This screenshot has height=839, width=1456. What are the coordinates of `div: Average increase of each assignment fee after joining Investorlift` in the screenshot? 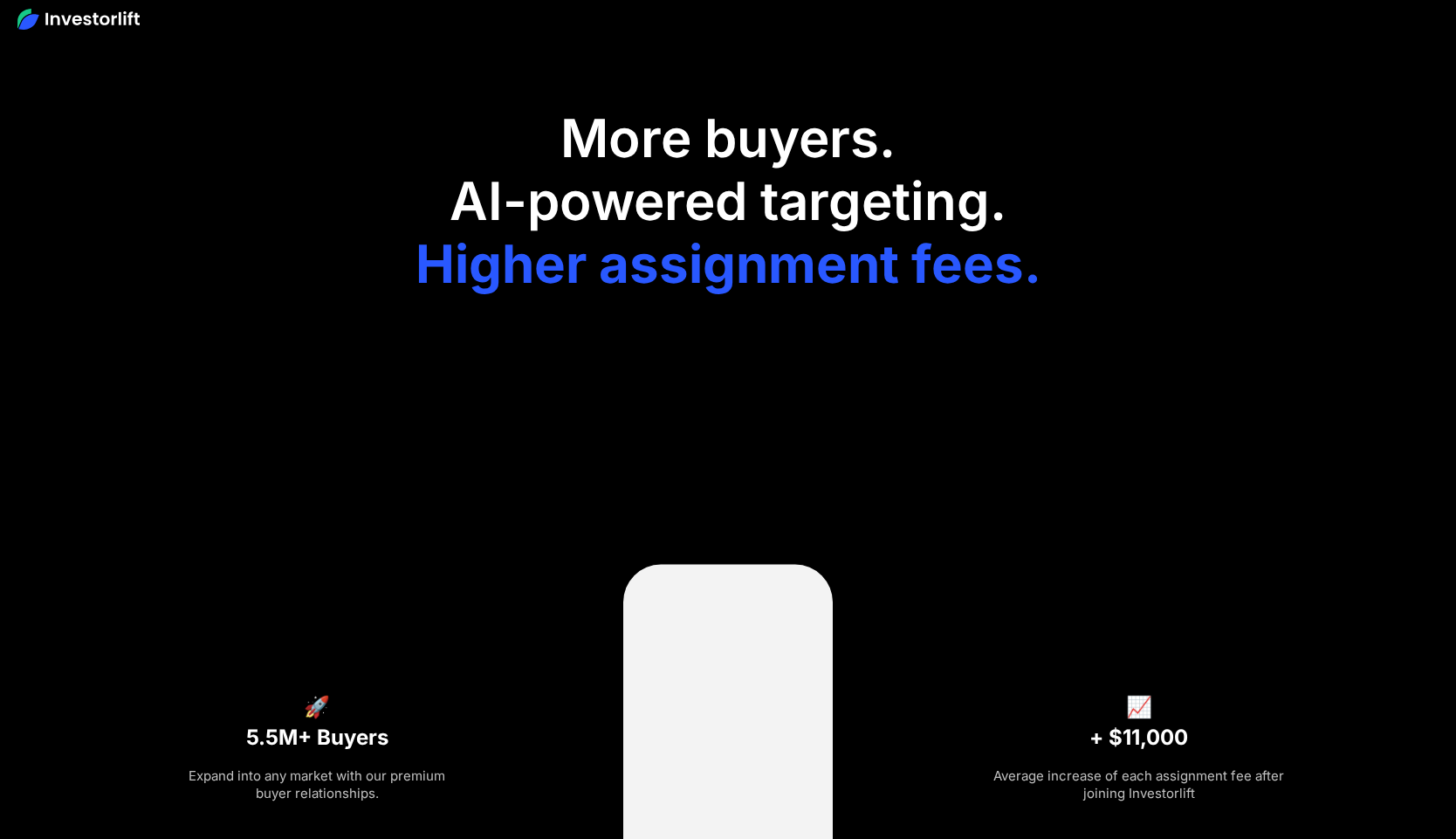 It's located at (1139, 784).